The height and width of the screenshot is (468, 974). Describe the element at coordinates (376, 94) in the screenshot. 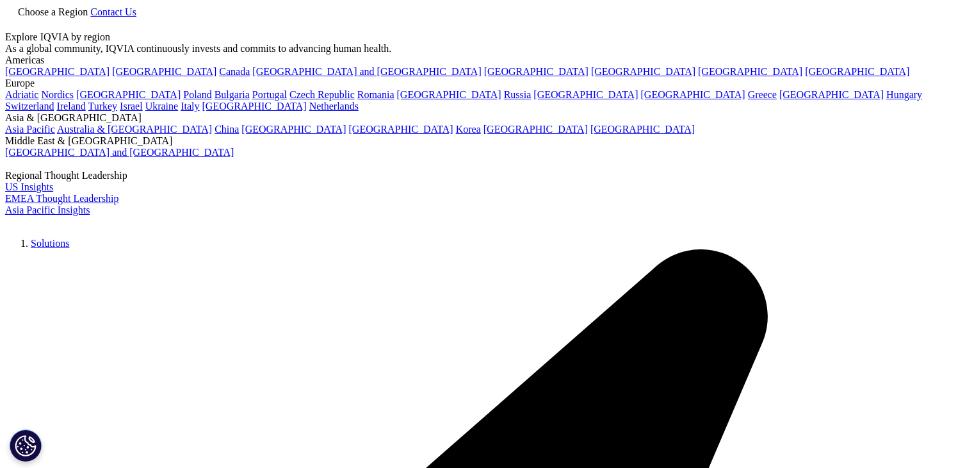

I see `a: Romania` at that location.